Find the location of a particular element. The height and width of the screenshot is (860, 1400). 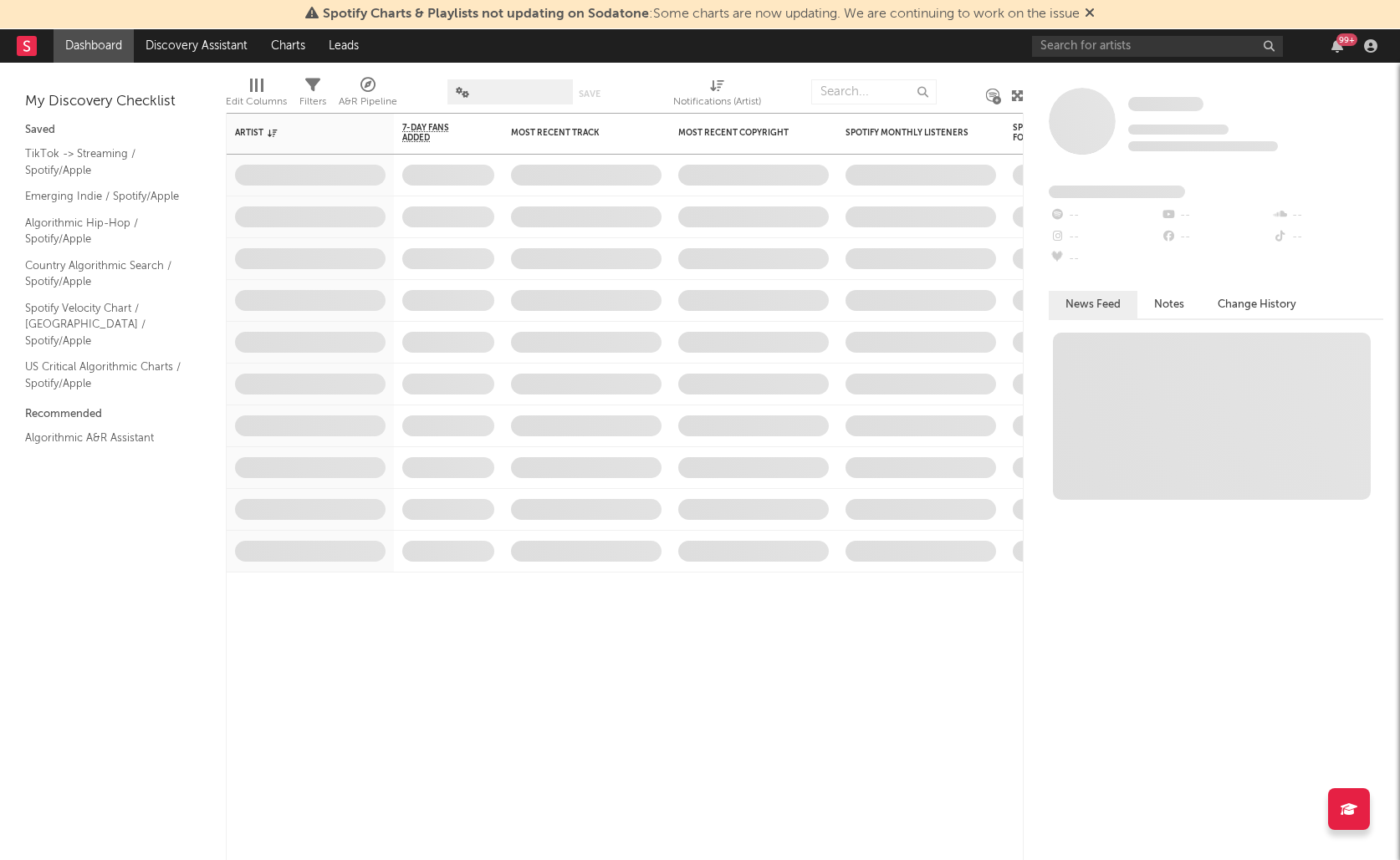

a: Some Artist is located at coordinates (1165, 104).